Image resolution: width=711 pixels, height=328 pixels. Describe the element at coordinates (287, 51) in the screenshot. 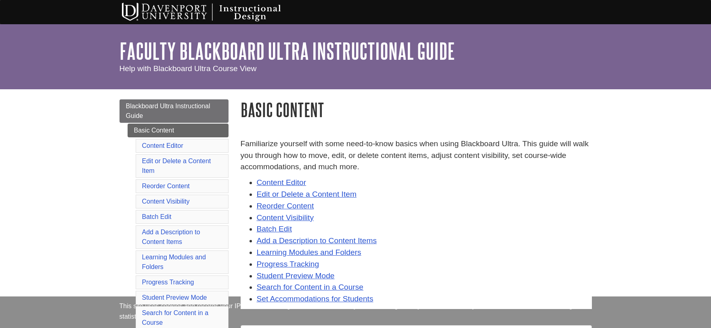

I see `a: Faculty Blackboard Ultra Instructional Guide` at that location.